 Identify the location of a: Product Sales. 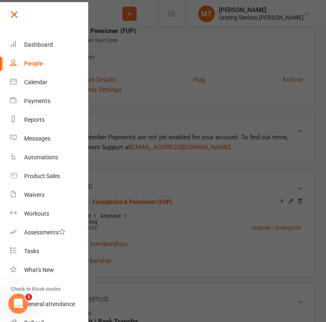
(49, 176).